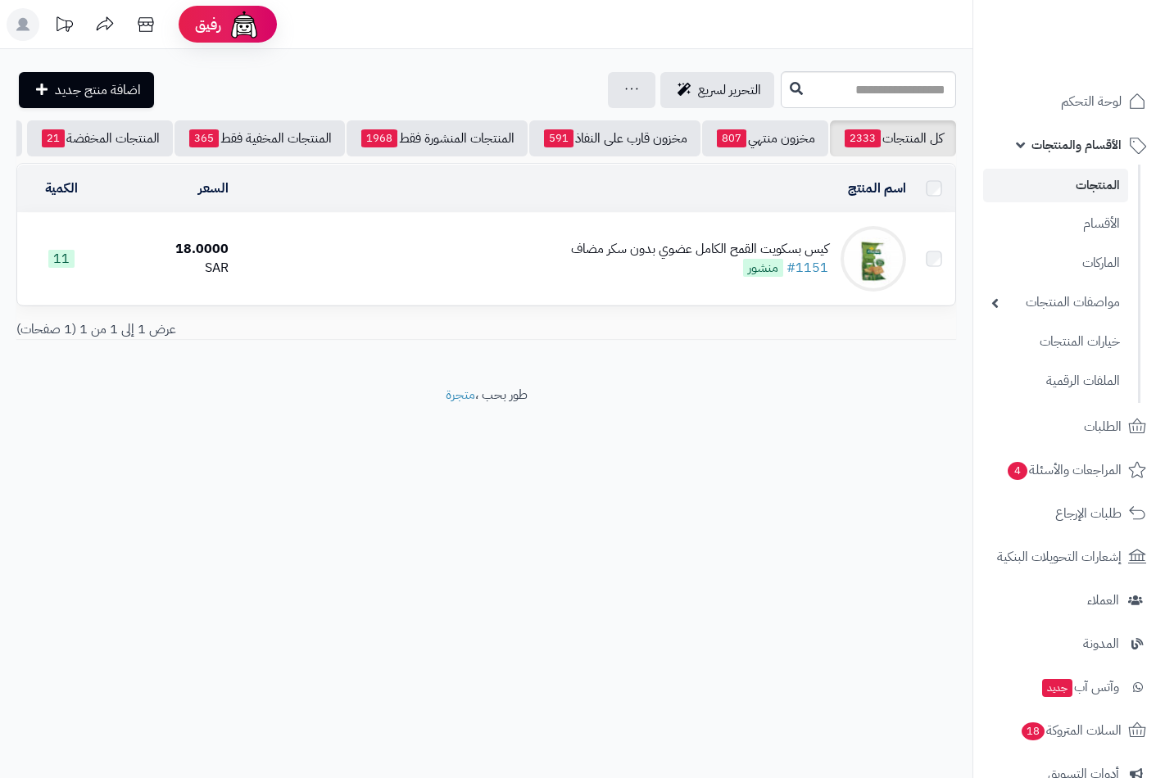  What do you see at coordinates (1055, 224) in the screenshot?
I see `a: الأقسام` at bounding box center [1055, 224].